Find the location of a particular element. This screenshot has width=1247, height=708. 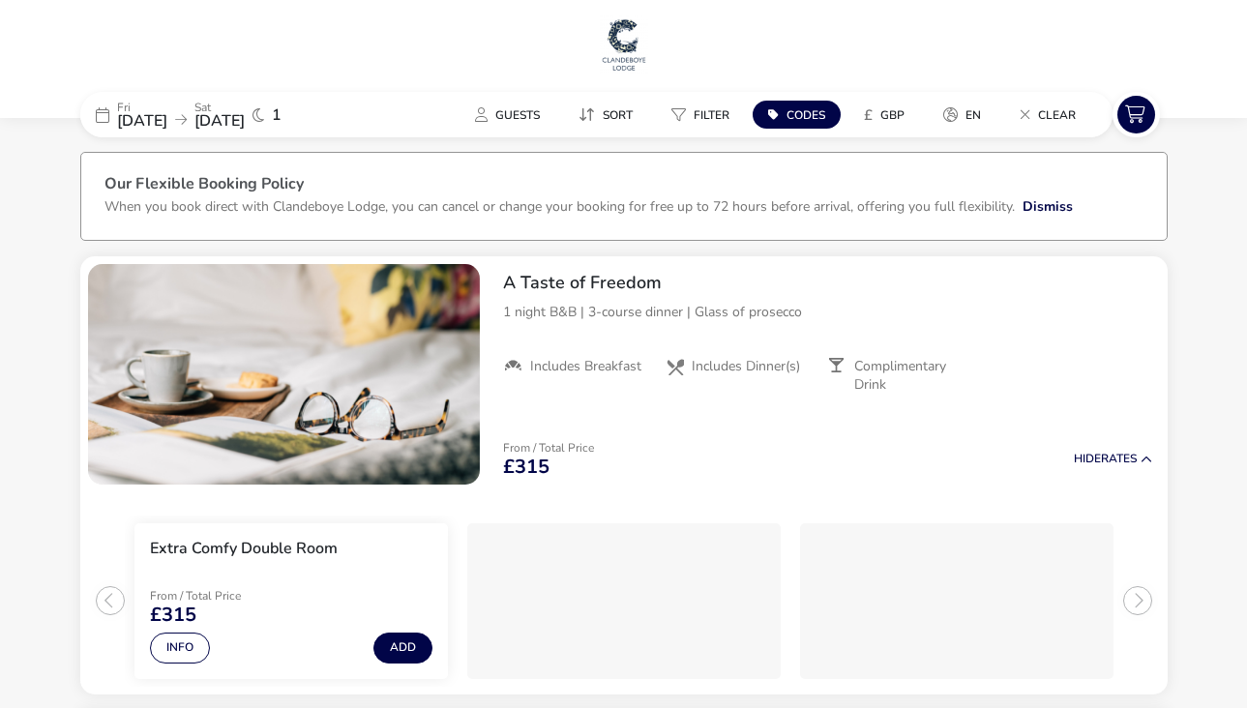

p: Sat is located at coordinates (220, 107).